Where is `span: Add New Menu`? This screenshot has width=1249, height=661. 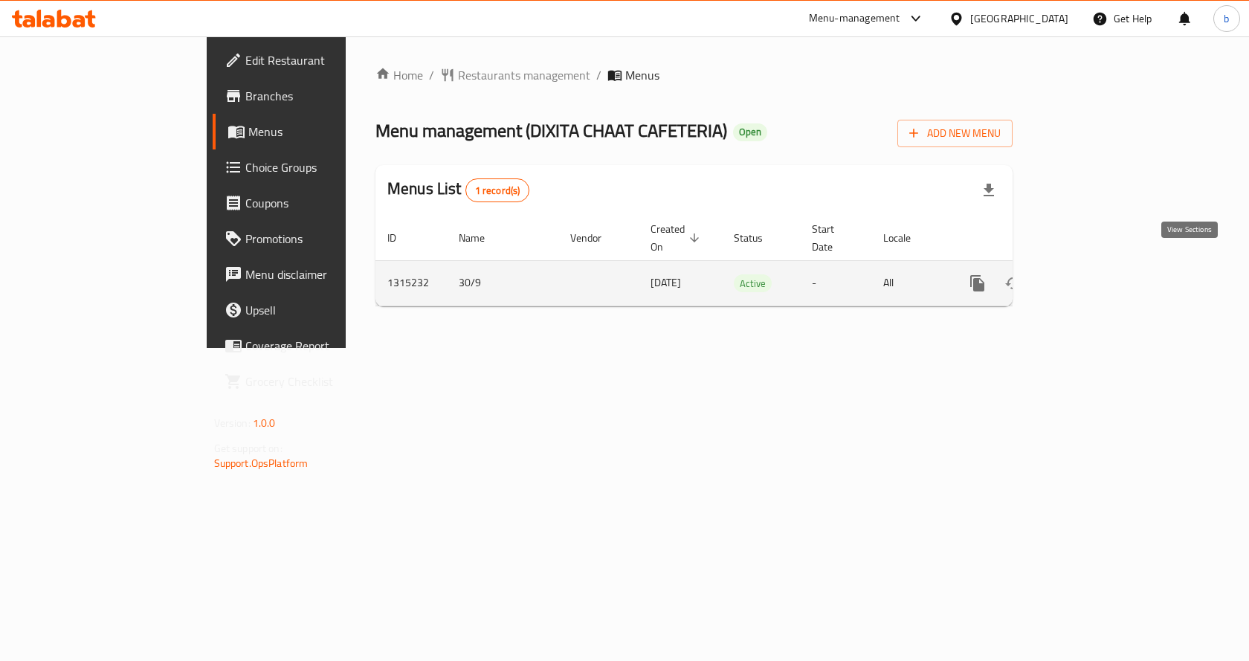
span: Add New Menu is located at coordinates (954, 133).